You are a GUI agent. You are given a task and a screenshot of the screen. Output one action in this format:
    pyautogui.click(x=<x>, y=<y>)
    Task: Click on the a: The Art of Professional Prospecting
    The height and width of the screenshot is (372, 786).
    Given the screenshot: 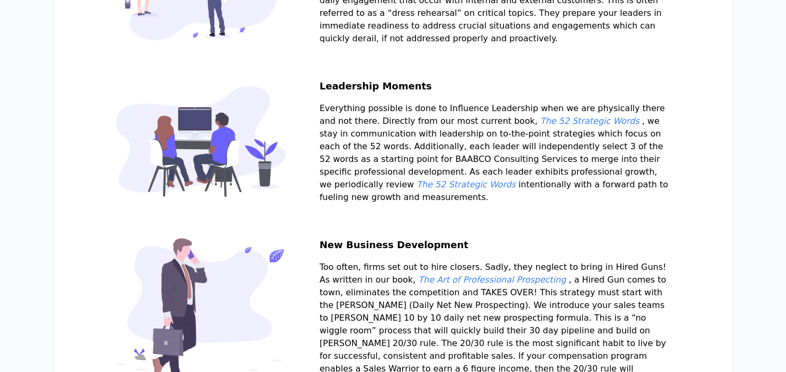 What is the action you would take?
    pyautogui.click(x=492, y=280)
    